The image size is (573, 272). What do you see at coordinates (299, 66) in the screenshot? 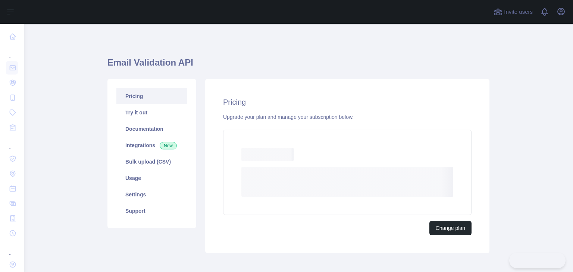
I see `h1: Email Validation API` at bounding box center [299, 66].